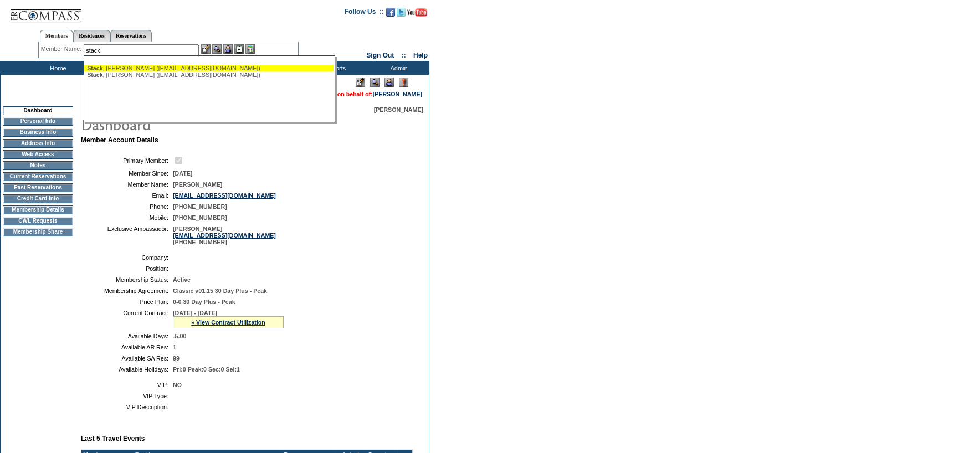  I want to click on a: Sign Out, so click(380, 55).